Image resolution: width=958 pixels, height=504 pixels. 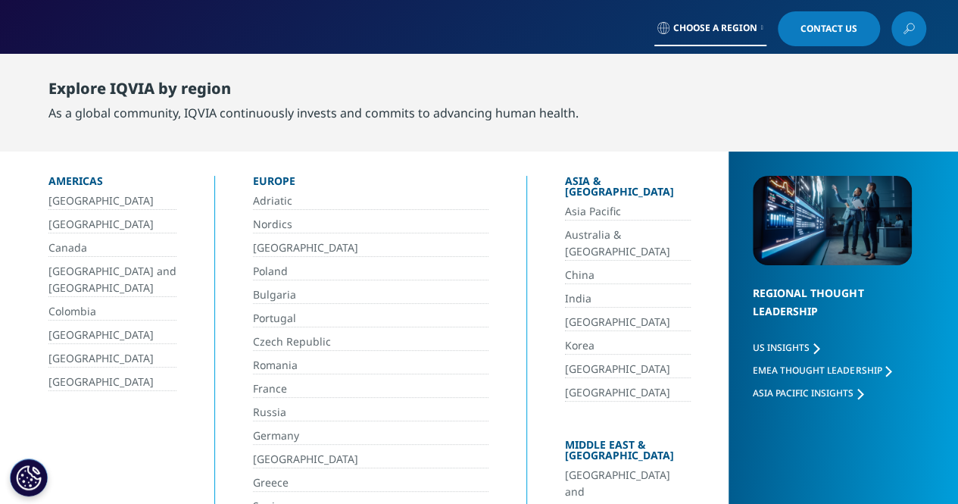 What do you see at coordinates (786, 347) in the screenshot?
I see `a: US Insights` at bounding box center [786, 347].